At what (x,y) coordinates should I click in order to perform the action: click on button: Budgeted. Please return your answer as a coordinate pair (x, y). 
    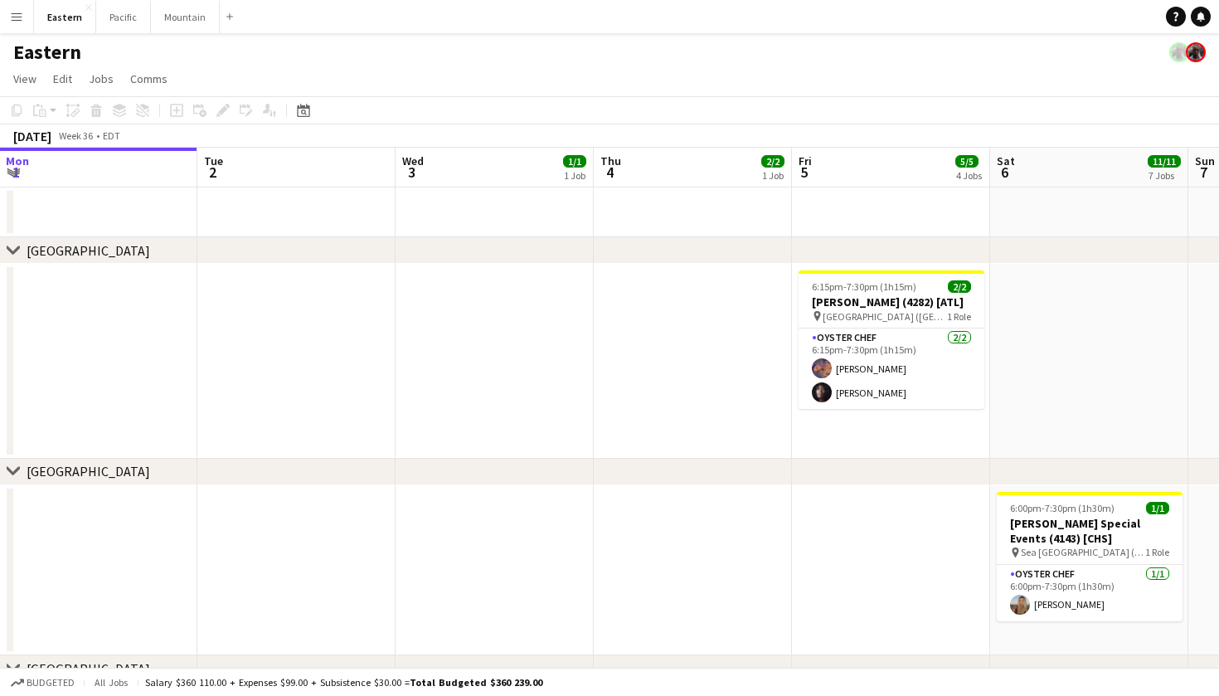
    Looking at the image, I should click on (42, 682).